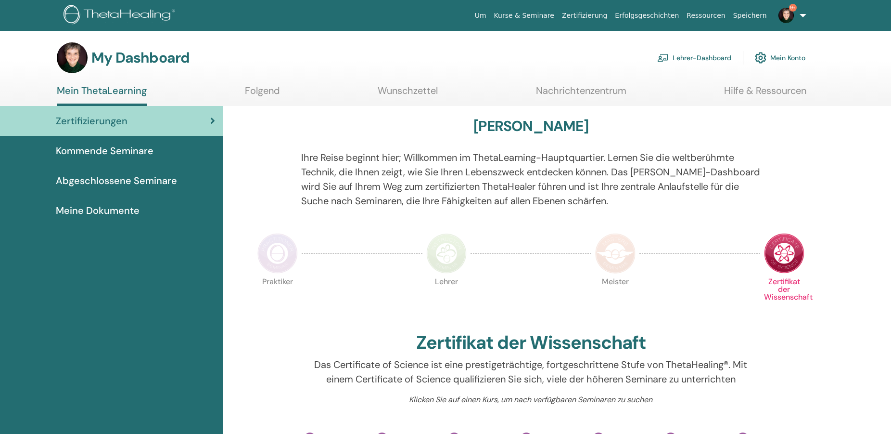 The width and height of the screenshot is (891, 434). What do you see at coordinates (481, 15) in the screenshot?
I see `a: Um` at bounding box center [481, 15].